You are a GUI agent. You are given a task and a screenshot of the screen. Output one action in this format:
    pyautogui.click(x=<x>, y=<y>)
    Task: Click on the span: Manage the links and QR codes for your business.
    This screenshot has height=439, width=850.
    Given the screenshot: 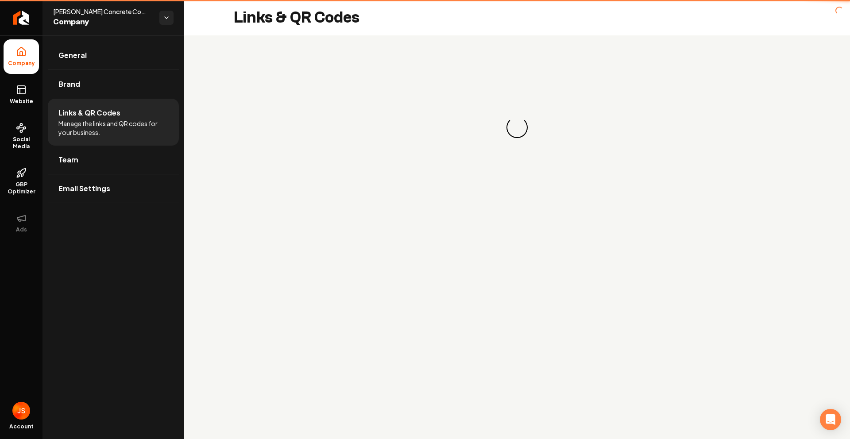 What is the action you would take?
    pyautogui.click(x=113, y=128)
    